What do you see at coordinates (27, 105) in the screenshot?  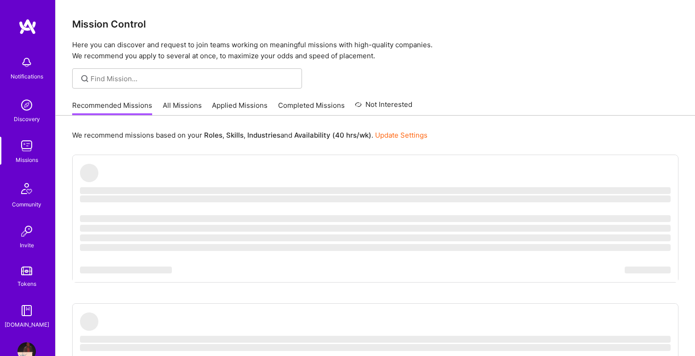 I see `img: discovery` at bounding box center [27, 105].